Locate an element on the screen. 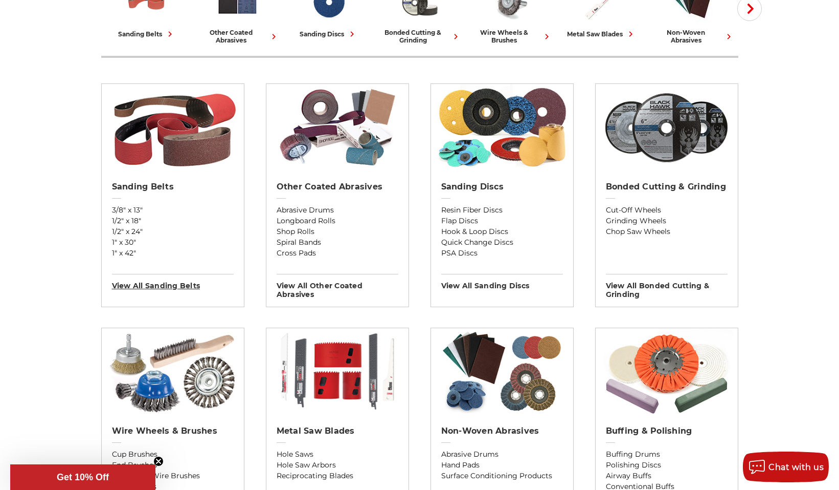 The image size is (839, 490). a: Cross Pads is located at coordinates (338, 253).